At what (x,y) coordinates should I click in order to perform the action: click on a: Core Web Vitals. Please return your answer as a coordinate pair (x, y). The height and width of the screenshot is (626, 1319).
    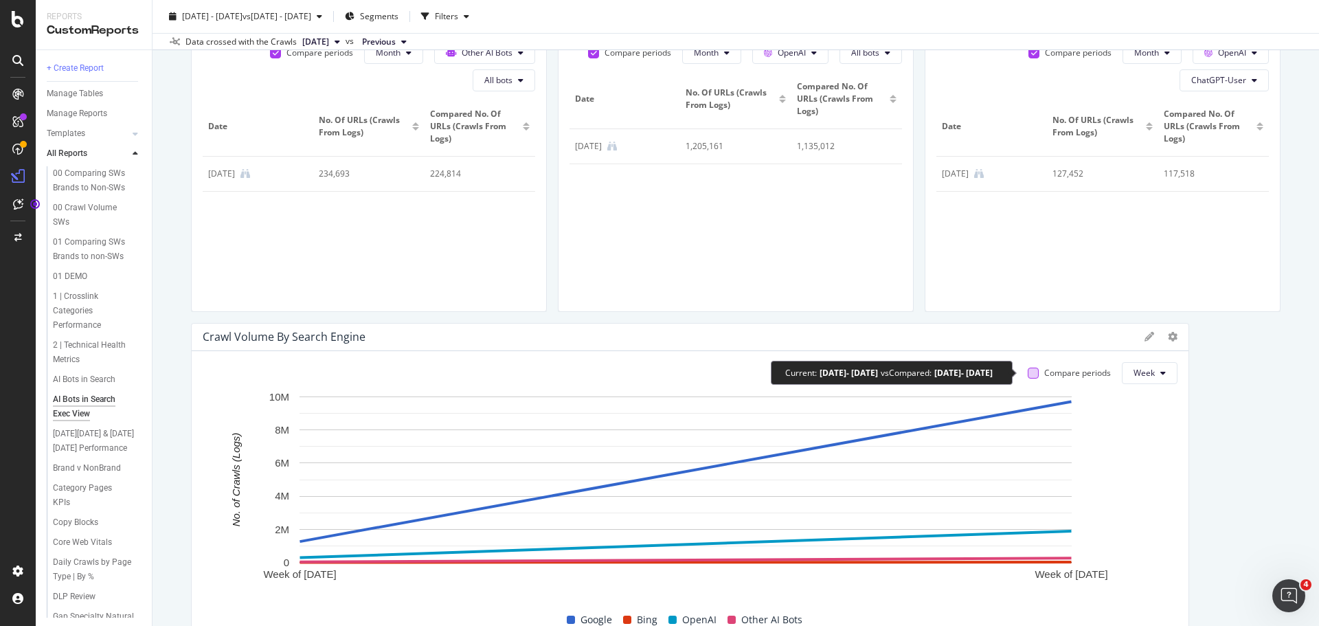
    Looking at the image, I should click on (98, 542).